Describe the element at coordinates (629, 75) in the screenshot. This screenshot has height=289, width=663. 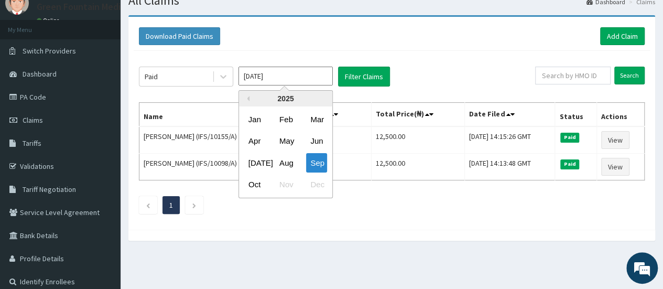
I see `input: Search` at that location.